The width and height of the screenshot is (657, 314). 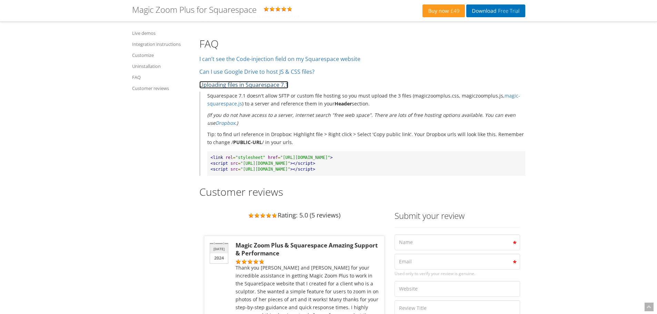 What do you see at coordinates (219, 258) in the screenshot?
I see `span: 2024` at bounding box center [219, 258].